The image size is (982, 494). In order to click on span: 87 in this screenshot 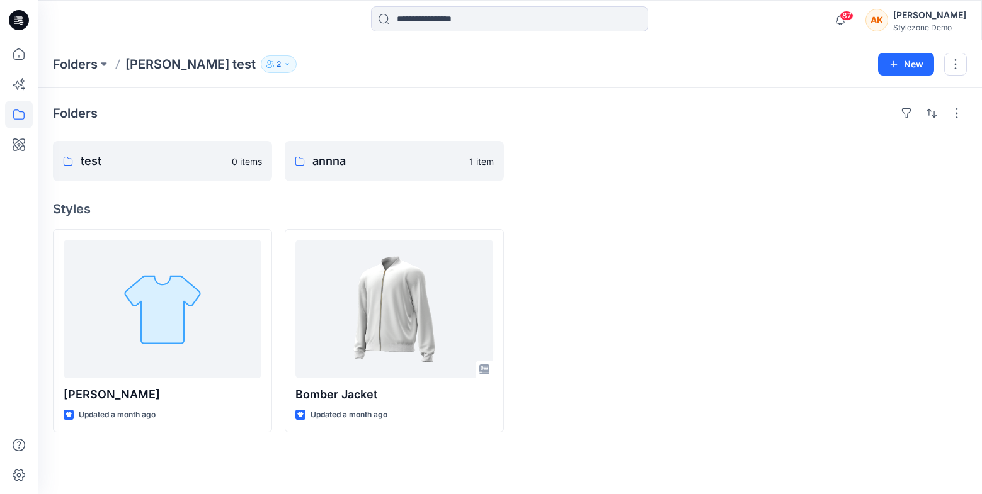, I will do `click(846, 16)`.